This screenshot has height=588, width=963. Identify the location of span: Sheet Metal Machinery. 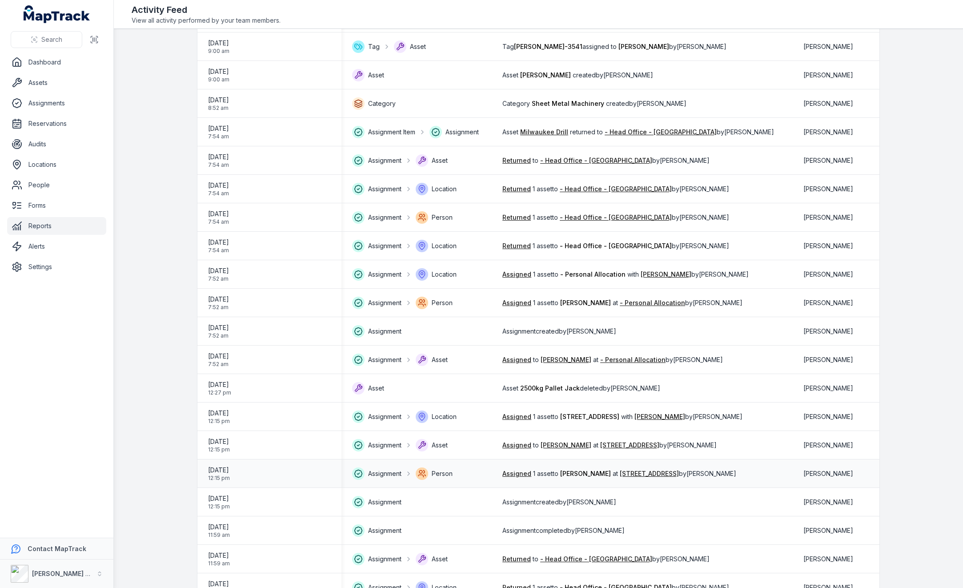
(568, 103).